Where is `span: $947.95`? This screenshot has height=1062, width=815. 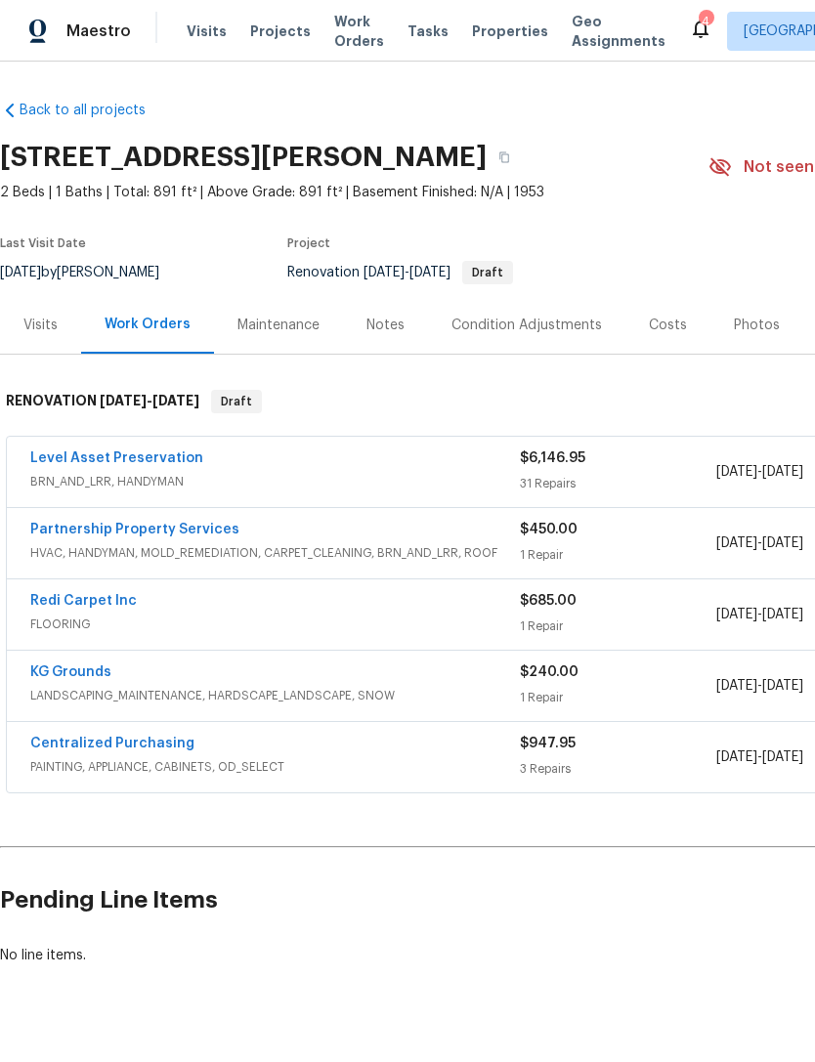
span: $947.95 is located at coordinates (547, 744).